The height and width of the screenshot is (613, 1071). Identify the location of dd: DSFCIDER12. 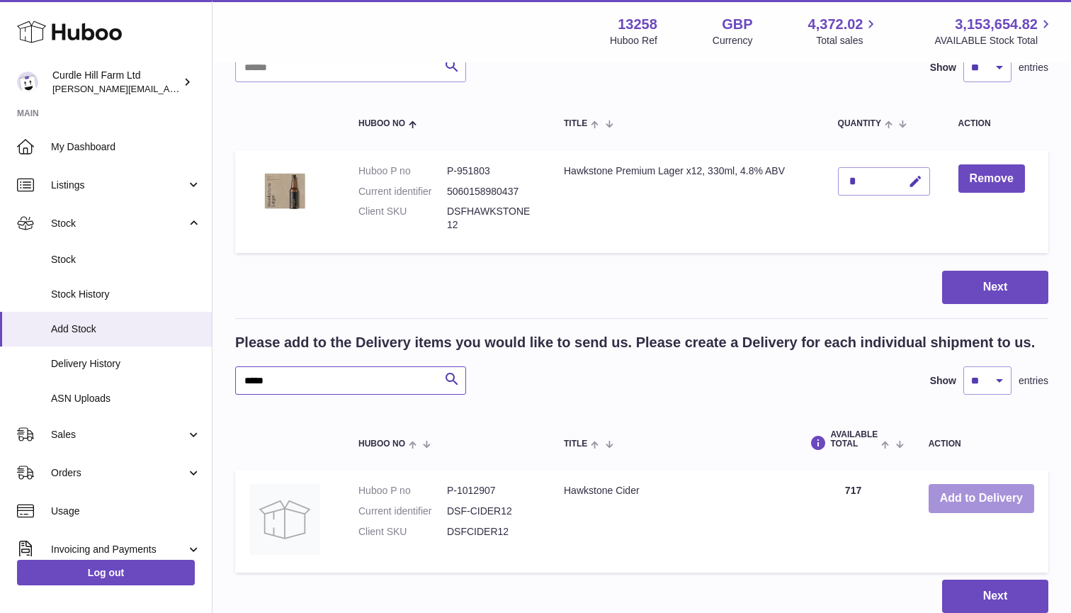
(491, 531).